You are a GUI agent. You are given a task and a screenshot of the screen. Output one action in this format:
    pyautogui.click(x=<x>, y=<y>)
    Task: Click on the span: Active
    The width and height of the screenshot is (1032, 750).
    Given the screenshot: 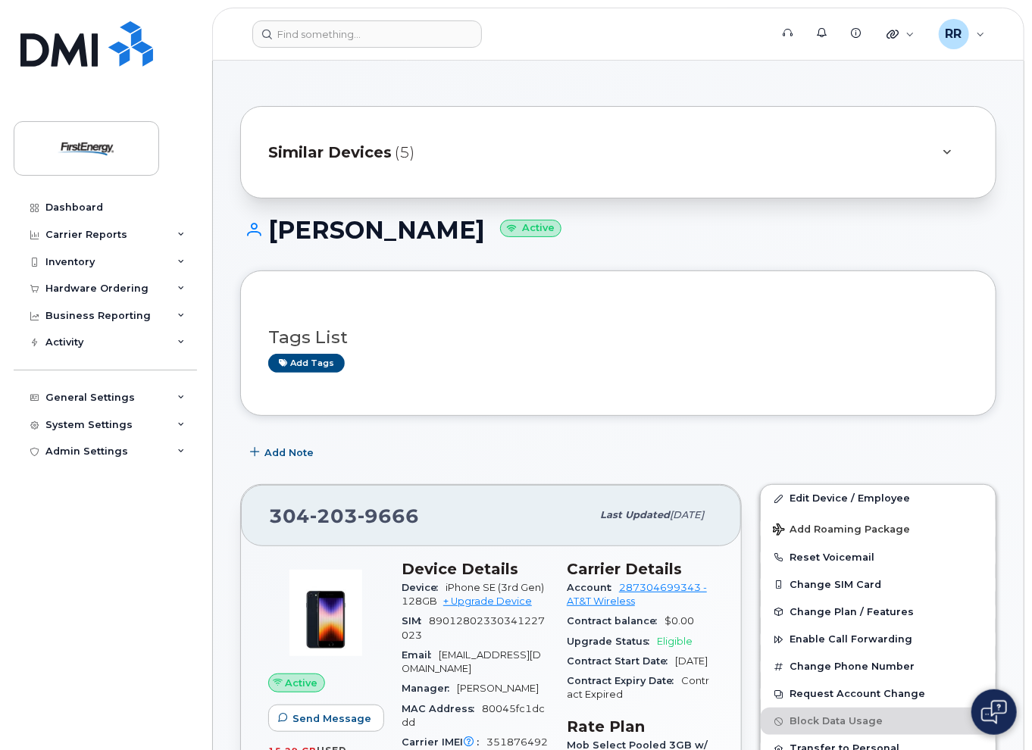 What is the action you would take?
    pyautogui.click(x=302, y=683)
    